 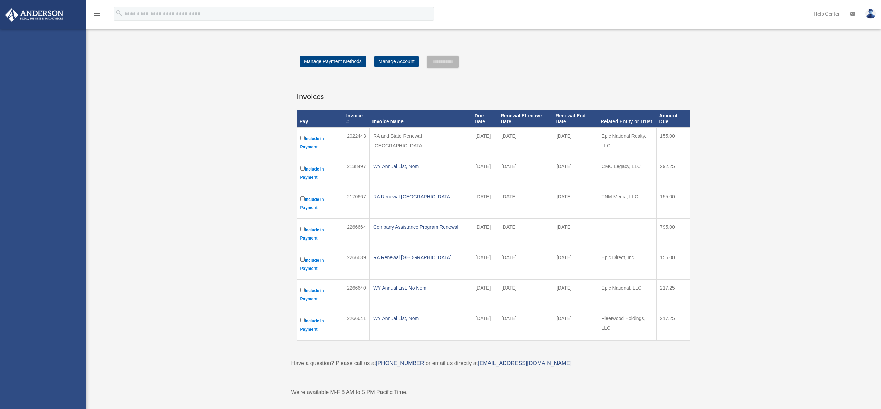 What do you see at coordinates (525, 119) in the screenshot?
I see `th: Renewal Effective Date` at bounding box center [525, 119].